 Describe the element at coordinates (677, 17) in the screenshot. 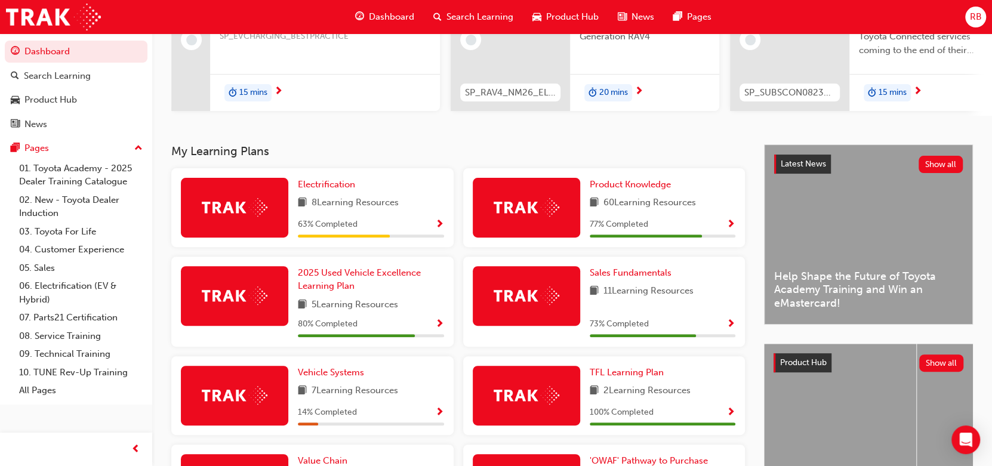

I see `span: pages-icon` at that location.